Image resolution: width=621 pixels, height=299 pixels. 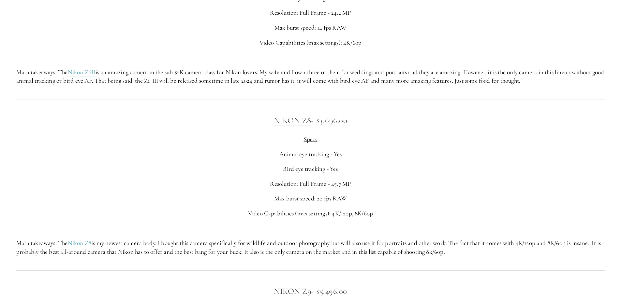 I want to click on h3: - $3,696.00, so click(x=310, y=121).